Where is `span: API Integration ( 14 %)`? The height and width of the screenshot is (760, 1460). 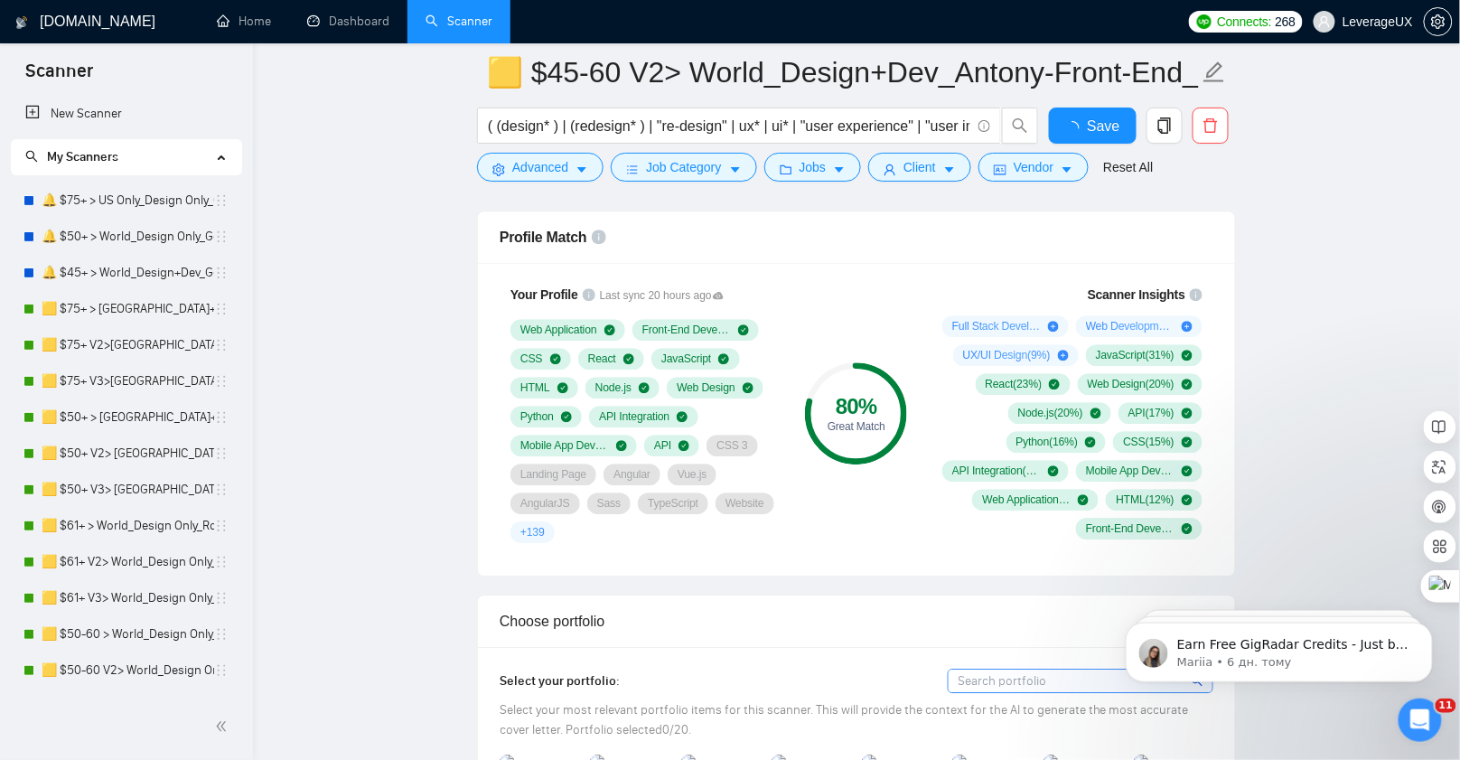 span: API Integration ( 14 %) is located at coordinates (997, 471).